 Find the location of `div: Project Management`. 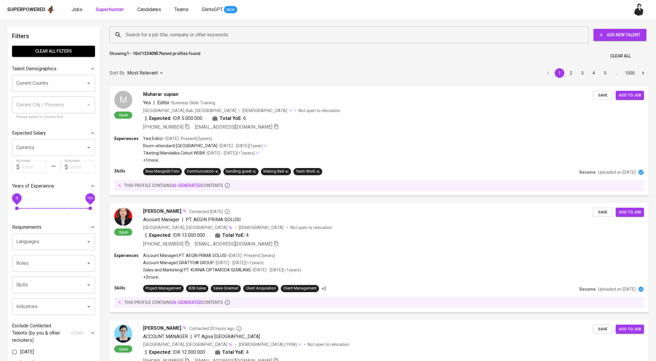

div: Project Management is located at coordinates (163, 288).